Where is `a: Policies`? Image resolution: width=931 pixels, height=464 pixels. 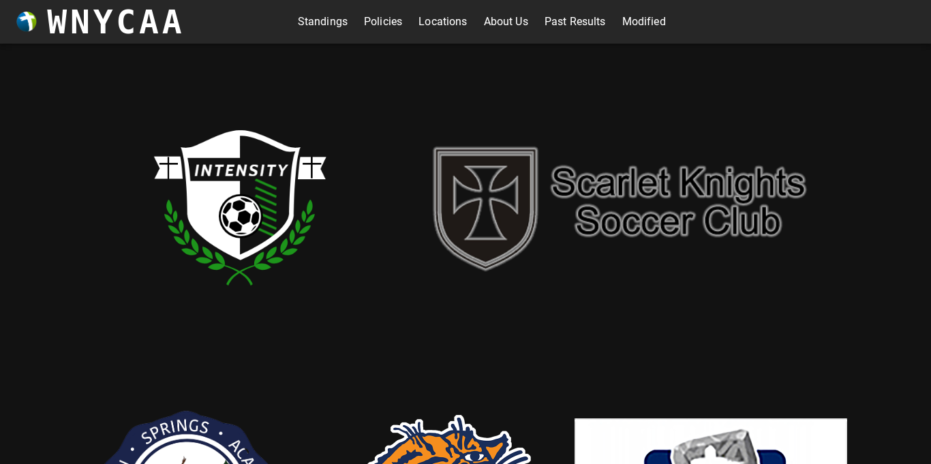
a: Policies is located at coordinates (383, 22).